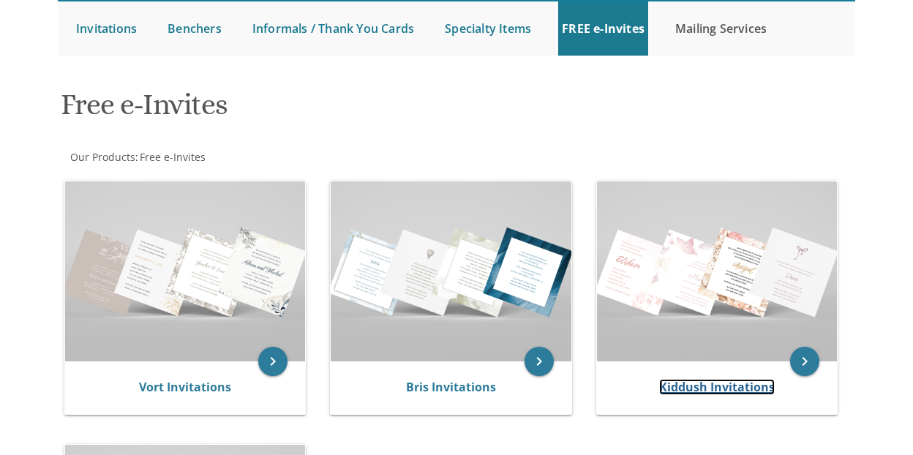 Image resolution: width=913 pixels, height=455 pixels. I want to click on span: Free e-Invites, so click(173, 157).